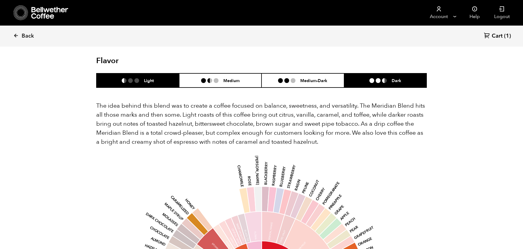  Describe the element at coordinates (314, 80) in the screenshot. I see `h6: Medium-Dark` at that location.